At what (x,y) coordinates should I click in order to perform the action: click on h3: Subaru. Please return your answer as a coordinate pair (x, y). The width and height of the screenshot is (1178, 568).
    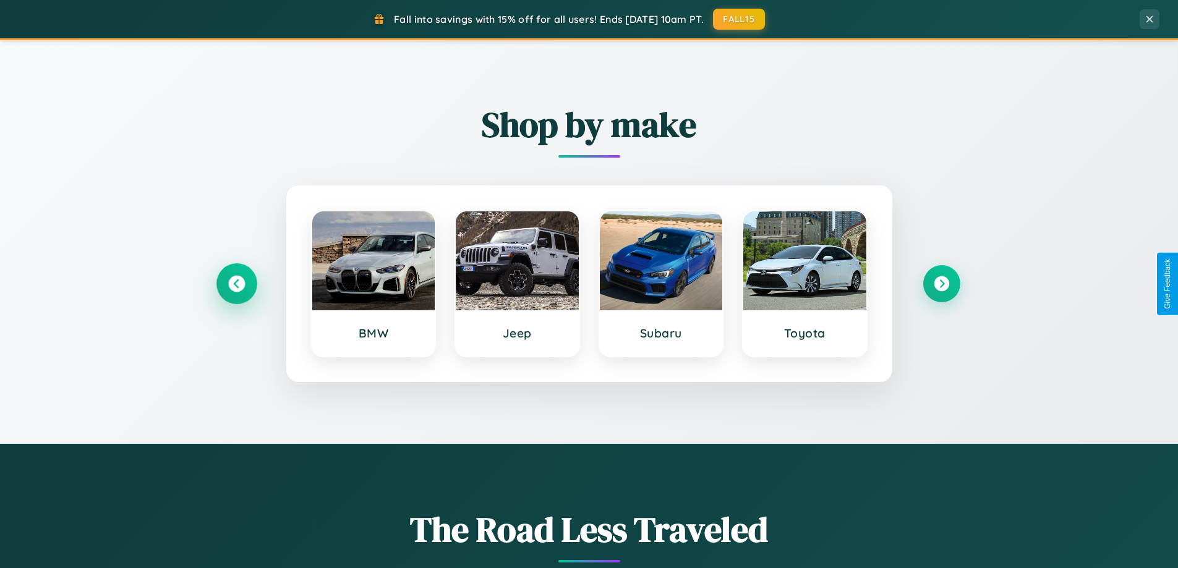
    Looking at the image, I should click on (661, 333).